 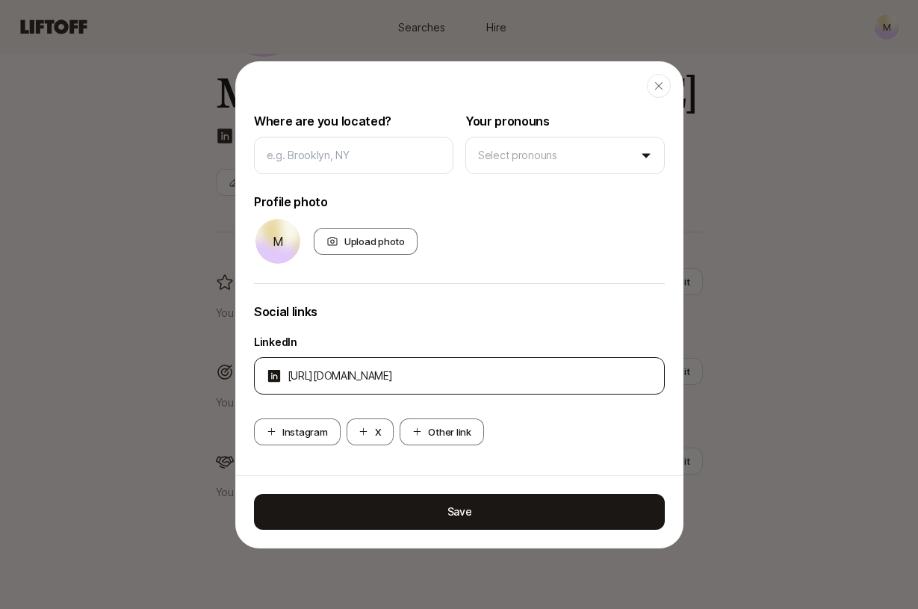 What do you see at coordinates (276, 342) in the screenshot?
I see `p: LinkedIn` at bounding box center [276, 342].